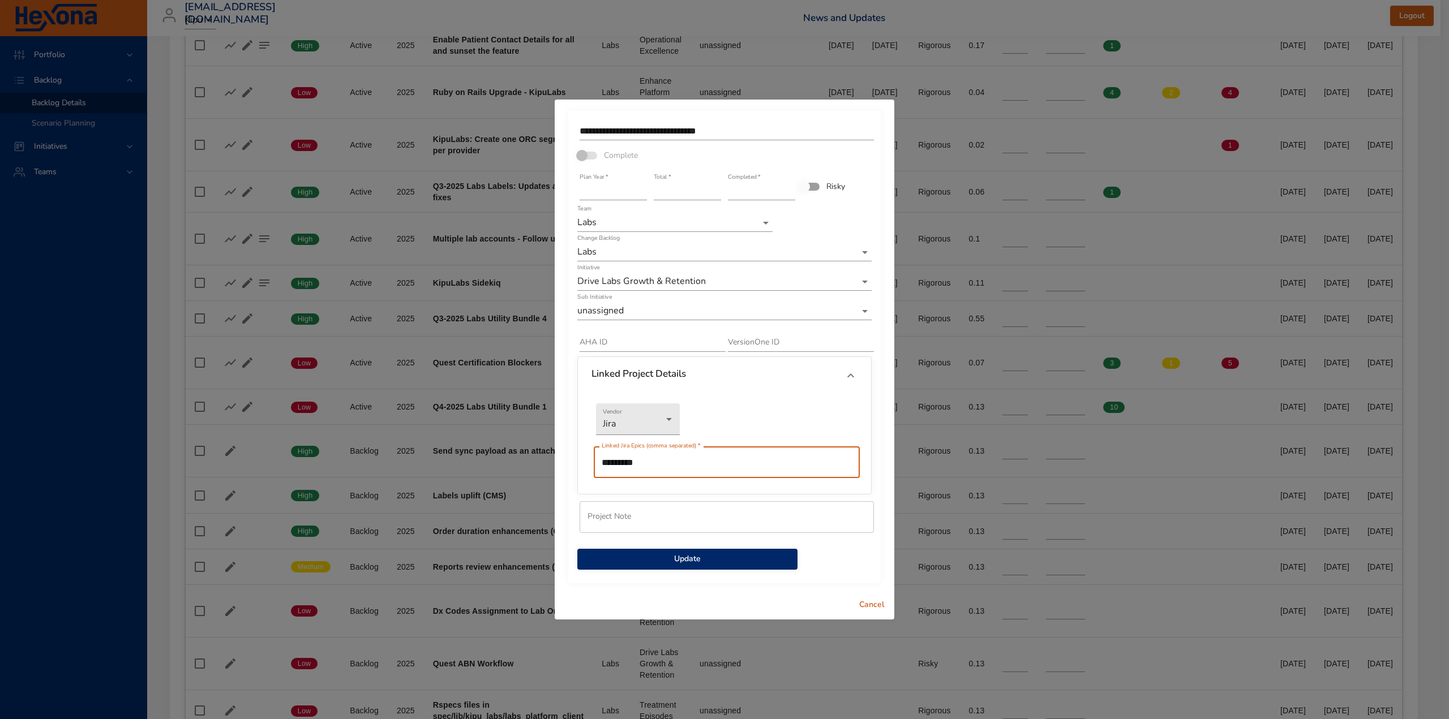 The image size is (1449, 719). Describe the element at coordinates (621, 155) in the screenshot. I see `span: Complete` at that location.